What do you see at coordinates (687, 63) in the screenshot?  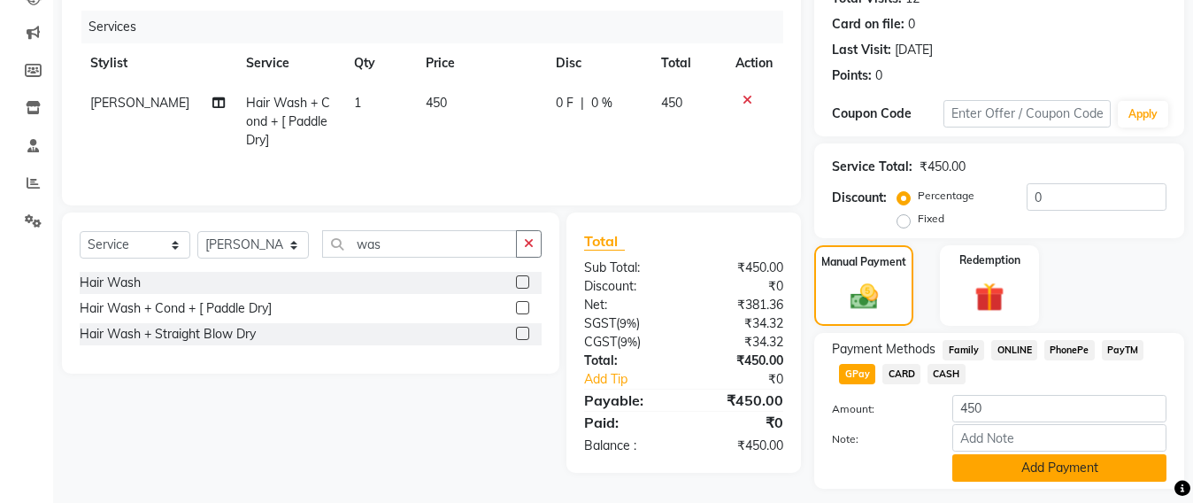 I see `th: Total` at bounding box center [687, 63].